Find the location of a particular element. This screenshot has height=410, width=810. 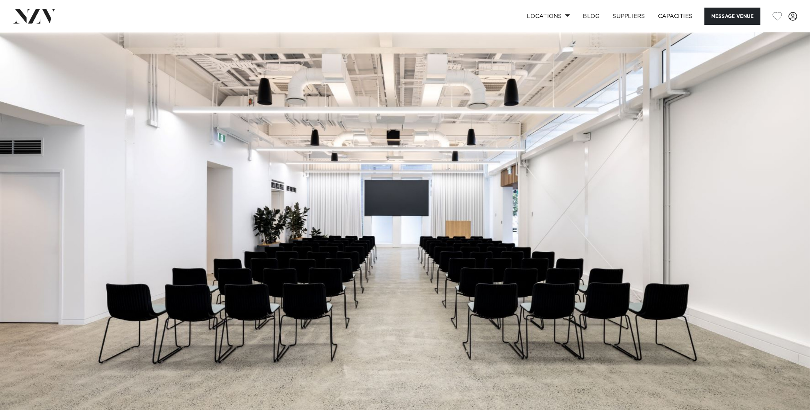

a: Capacities is located at coordinates (675, 16).